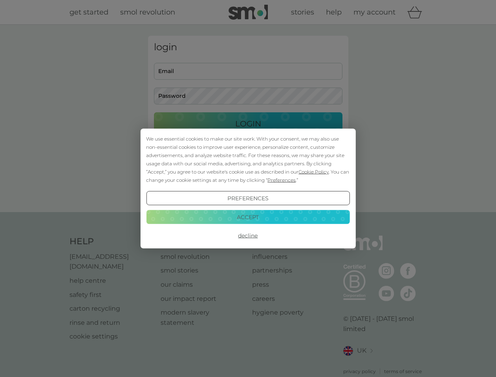 The height and width of the screenshot is (377, 496). What do you see at coordinates (313, 172) in the screenshot?
I see `span: Cookie Policy` at bounding box center [313, 172].